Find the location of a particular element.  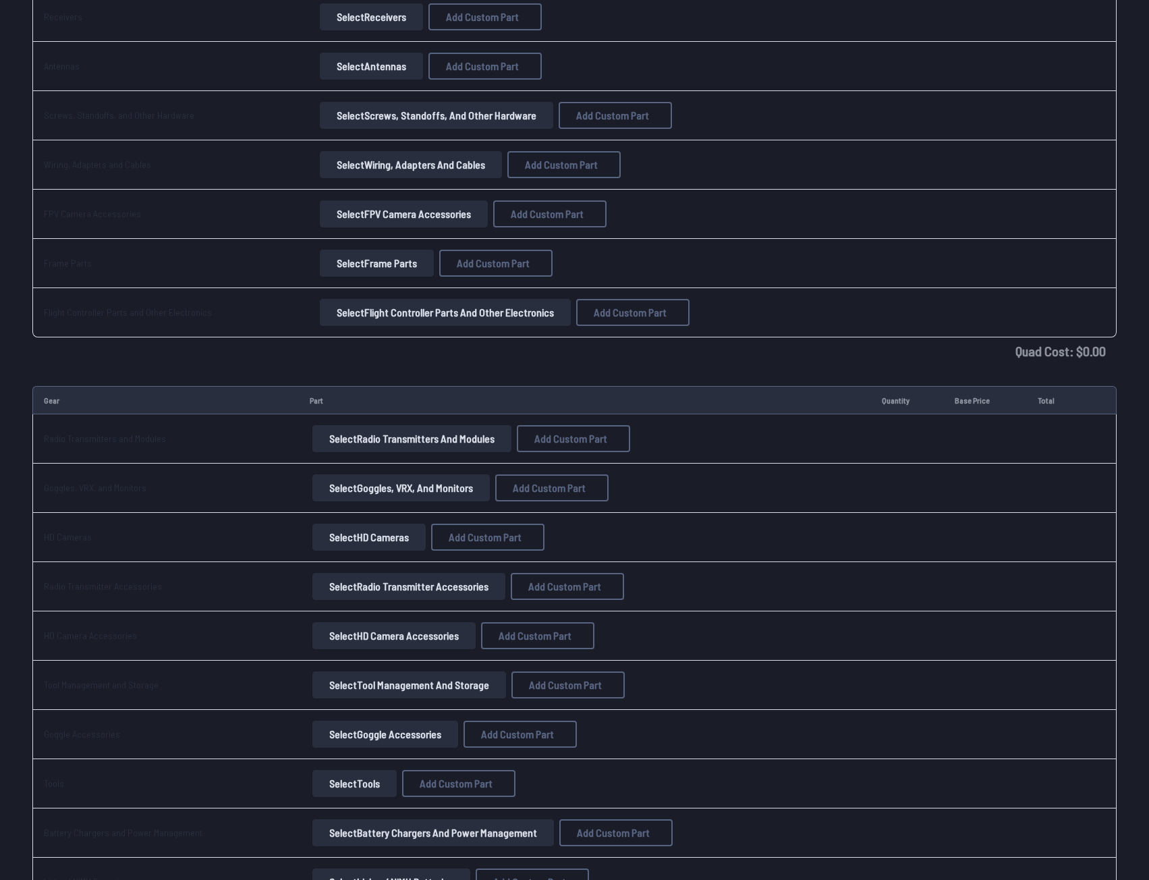

button: SelectRadio Transmitters and Modules is located at coordinates (412, 439).